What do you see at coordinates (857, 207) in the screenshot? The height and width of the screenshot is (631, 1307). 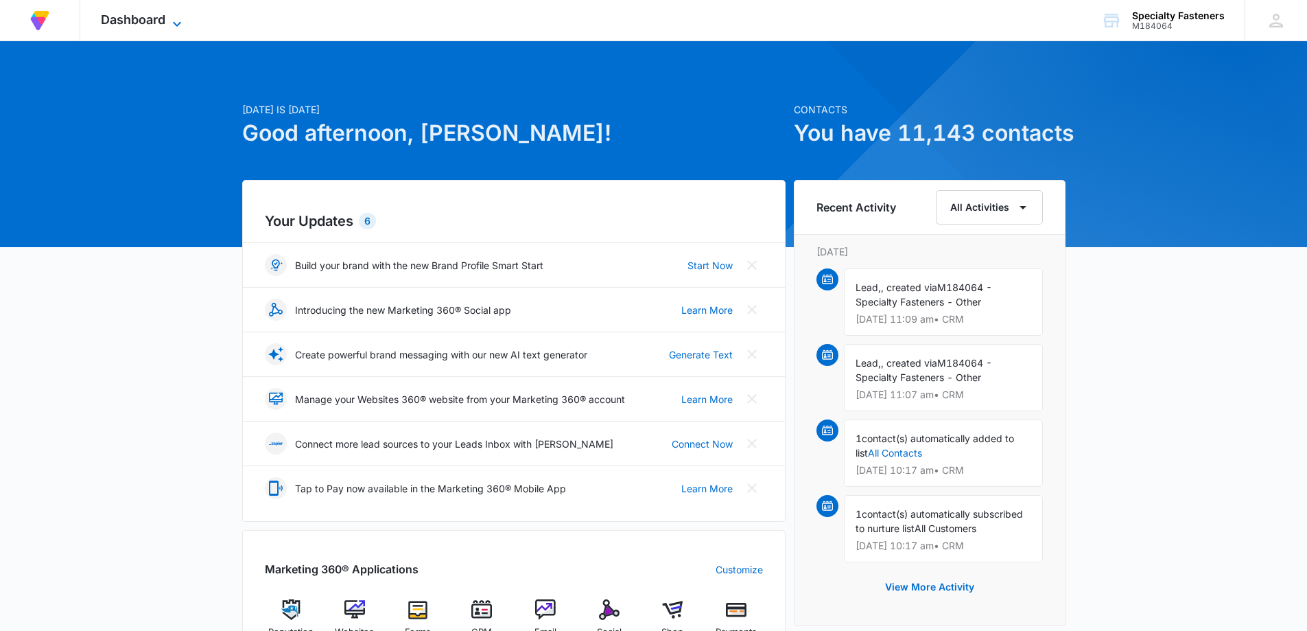 I see `h6: Recent Activity` at bounding box center [857, 207].